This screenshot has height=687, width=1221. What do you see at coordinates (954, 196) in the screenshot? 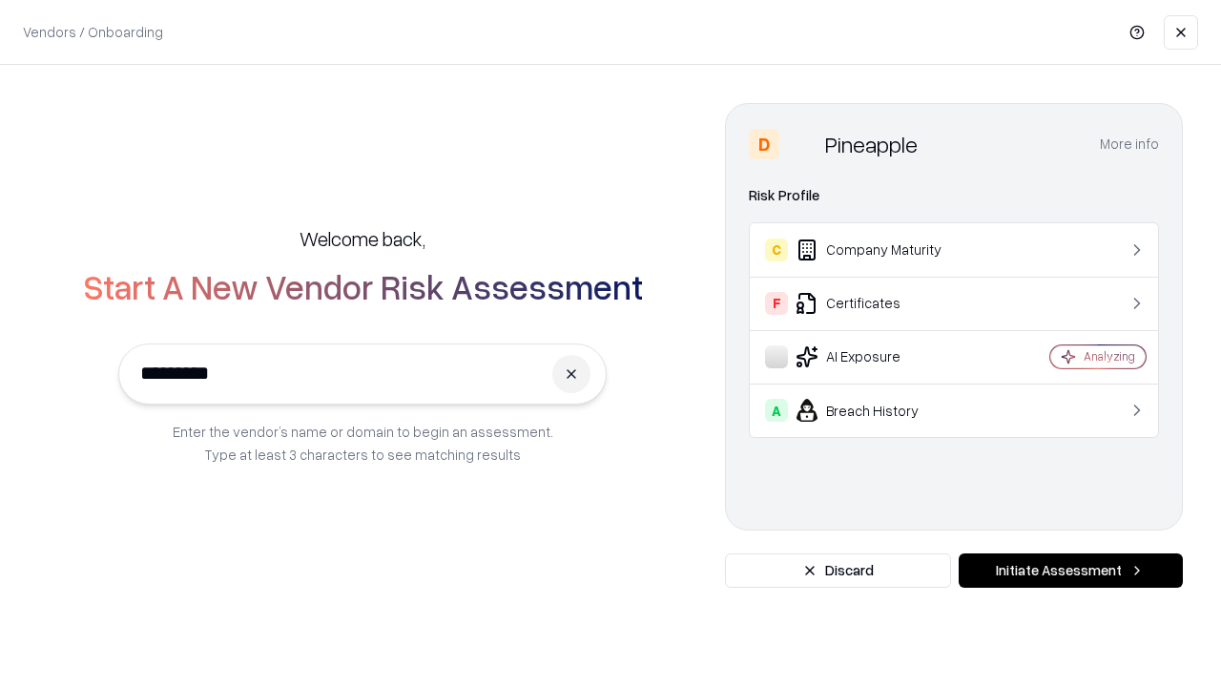
I see `div: Risk Profile` at bounding box center [954, 196].